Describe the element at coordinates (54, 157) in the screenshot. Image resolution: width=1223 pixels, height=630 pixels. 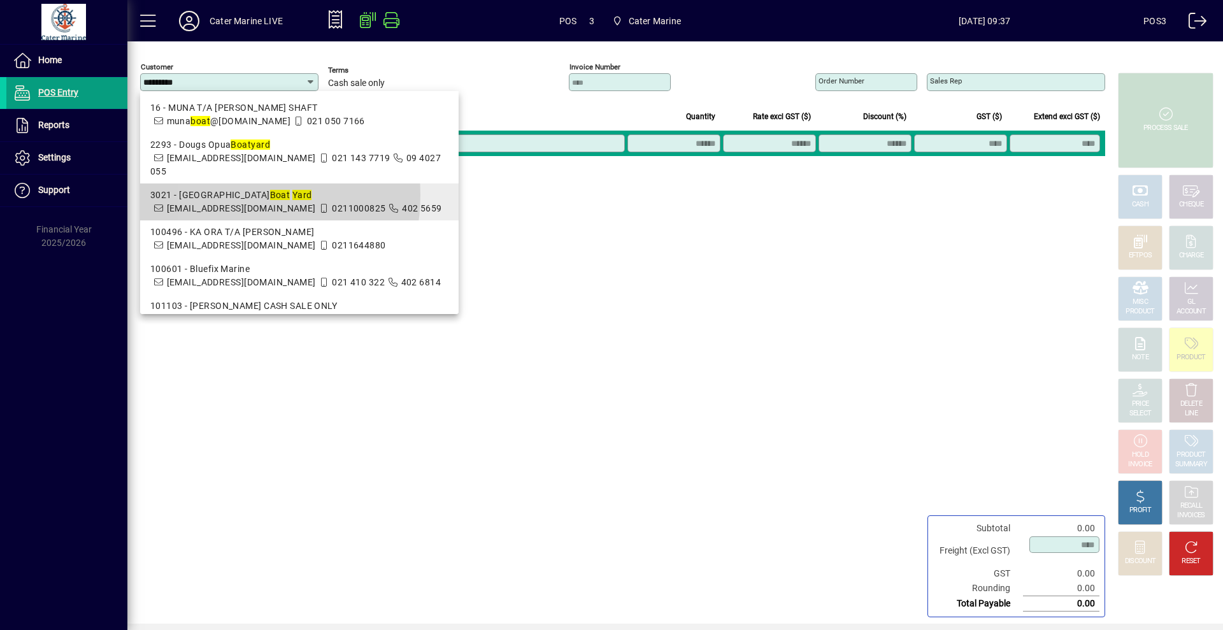
I see `span: Settings` at that location.